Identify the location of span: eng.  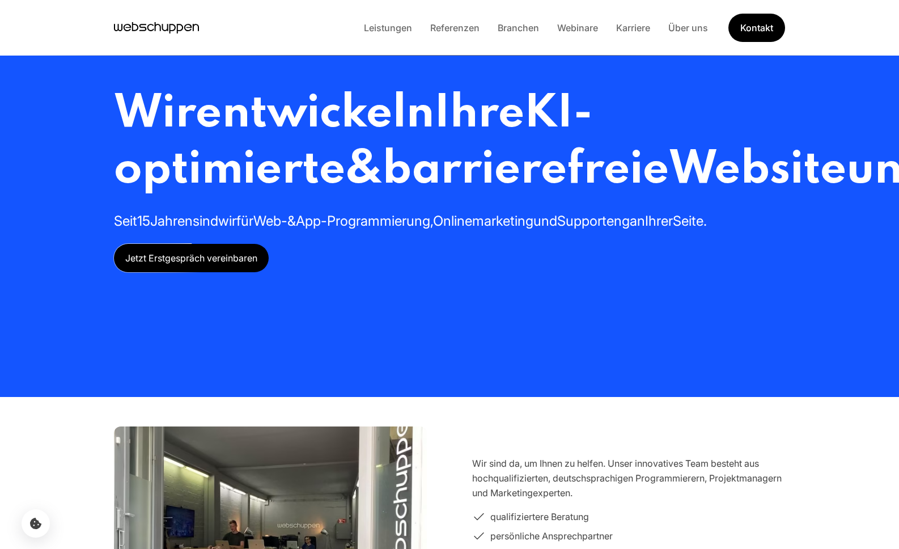
(618, 220).